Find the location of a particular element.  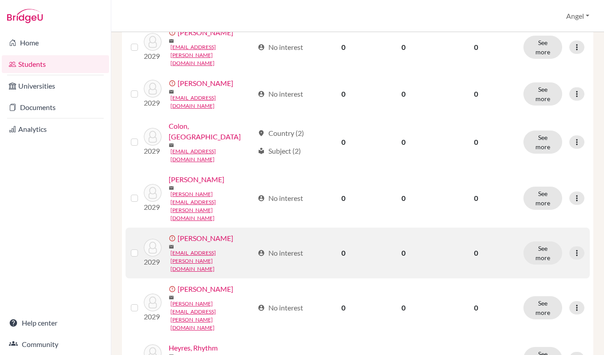

a: Home is located at coordinates (55, 43).